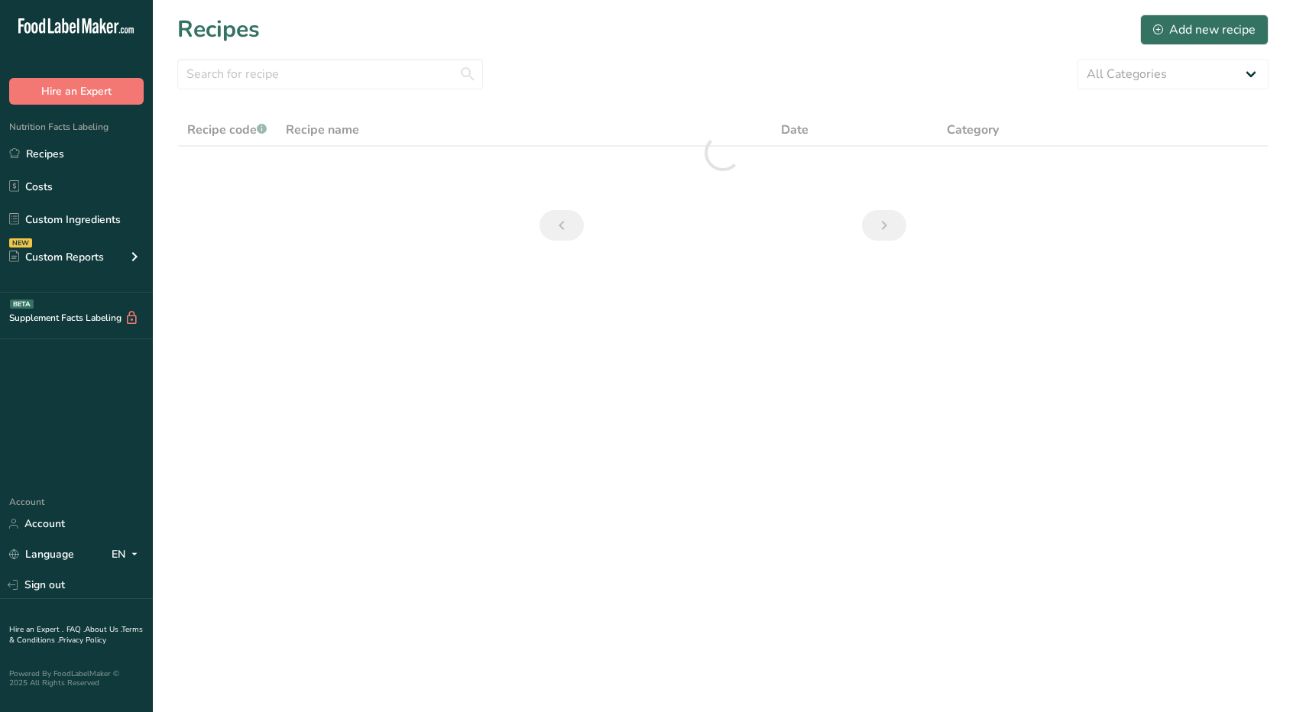  What do you see at coordinates (76, 678) in the screenshot?
I see `div: Powered By FoodLabelMaker © 2025 All Rights Reserved` at bounding box center [76, 678].